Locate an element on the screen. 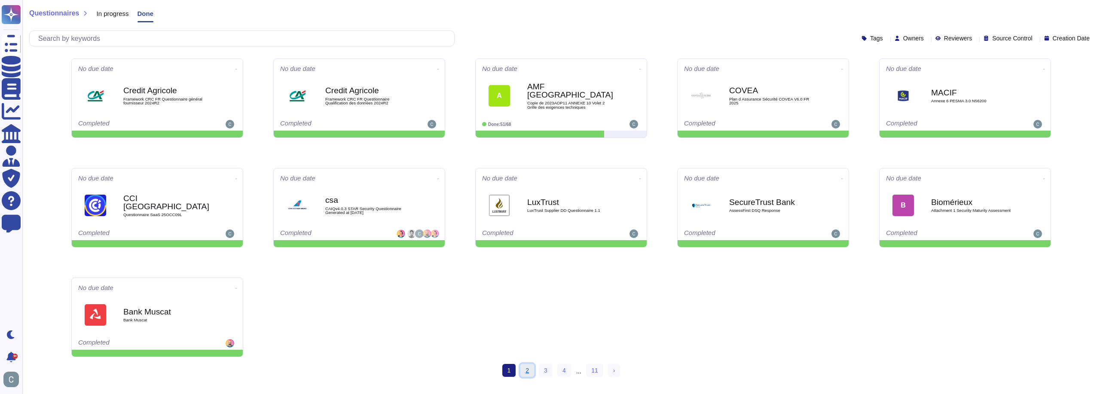  a: 3 is located at coordinates (546, 370).